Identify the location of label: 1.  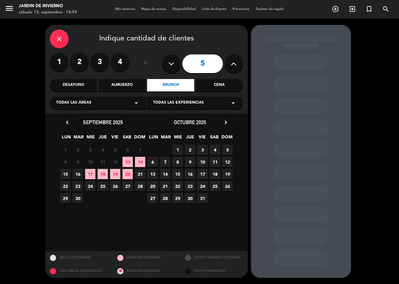
(59, 62).